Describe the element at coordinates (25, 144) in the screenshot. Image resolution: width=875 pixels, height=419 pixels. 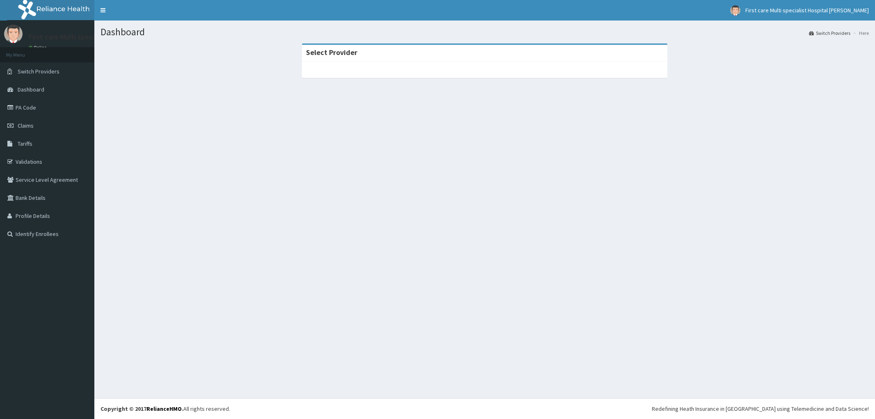
I see `span: Tariffs` at that location.